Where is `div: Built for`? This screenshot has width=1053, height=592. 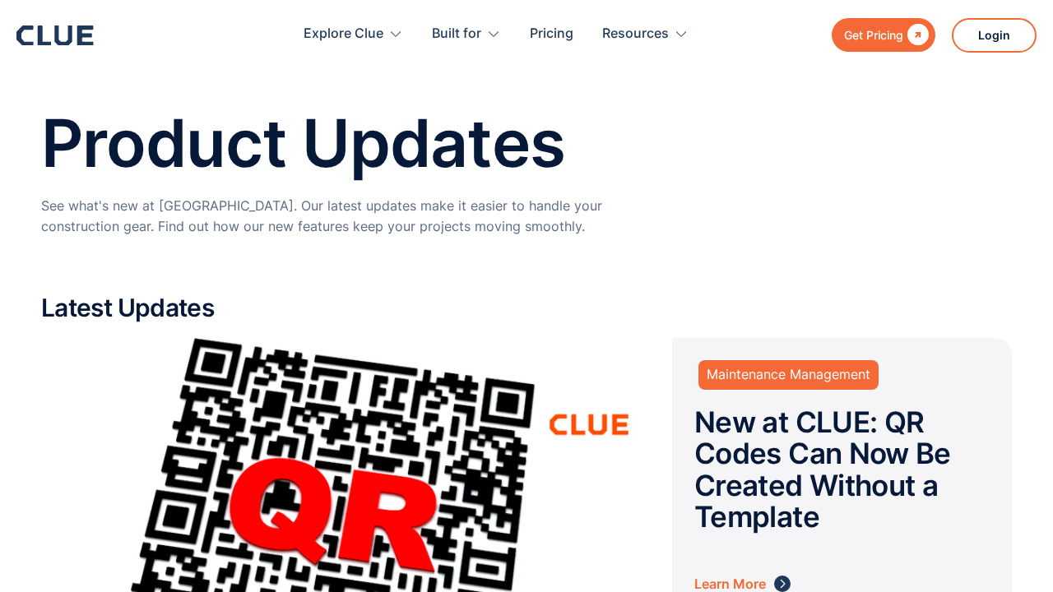
div: Built for is located at coordinates (456, 34).